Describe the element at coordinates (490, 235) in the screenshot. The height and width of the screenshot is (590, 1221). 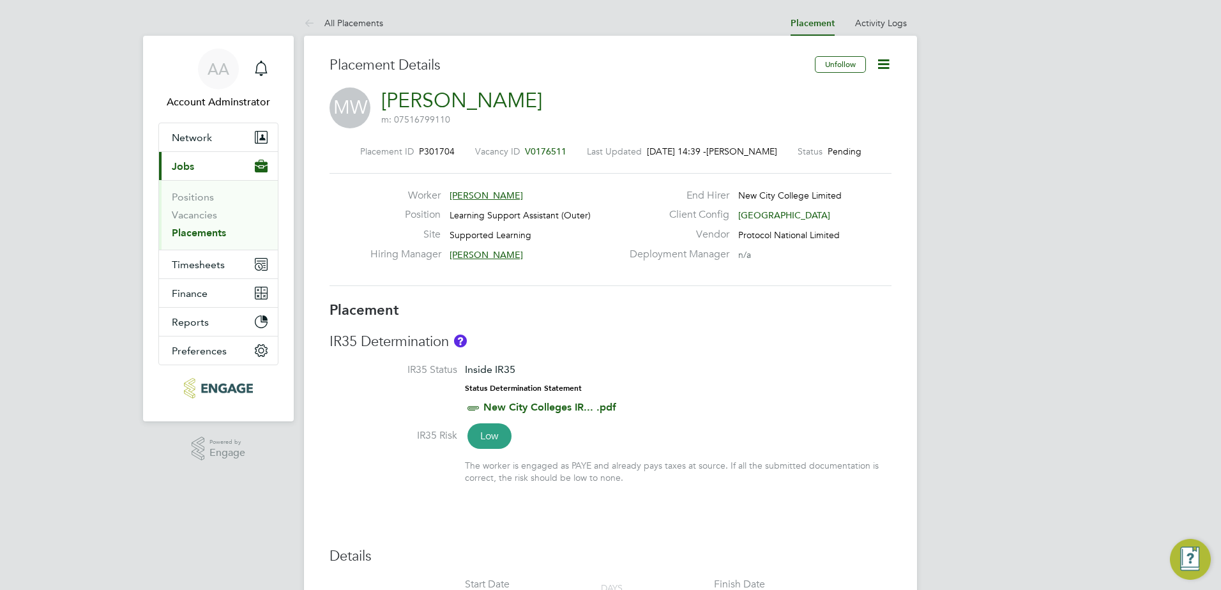
I see `span: Supported Learning` at that location.